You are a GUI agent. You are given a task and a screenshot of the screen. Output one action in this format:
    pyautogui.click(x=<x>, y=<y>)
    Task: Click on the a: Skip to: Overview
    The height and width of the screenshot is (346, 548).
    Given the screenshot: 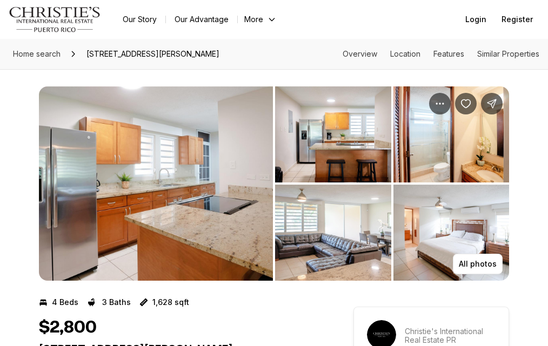 What is the action you would take?
    pyautogui.click(x=360, y=53)
    